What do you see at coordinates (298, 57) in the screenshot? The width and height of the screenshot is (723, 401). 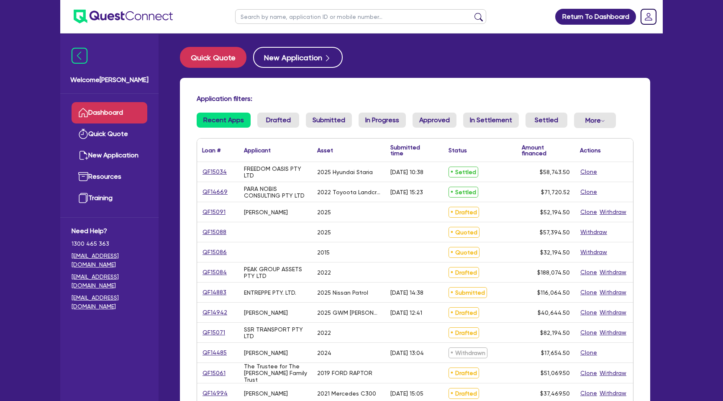 I see `button: New Application` at bounding box center [298, 57].